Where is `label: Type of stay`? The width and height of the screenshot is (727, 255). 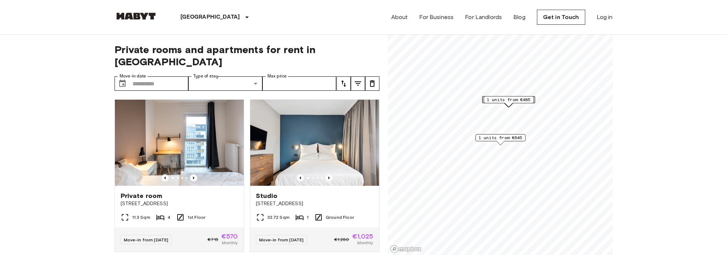
label: Type of stay is located at coordinates (206, 76).